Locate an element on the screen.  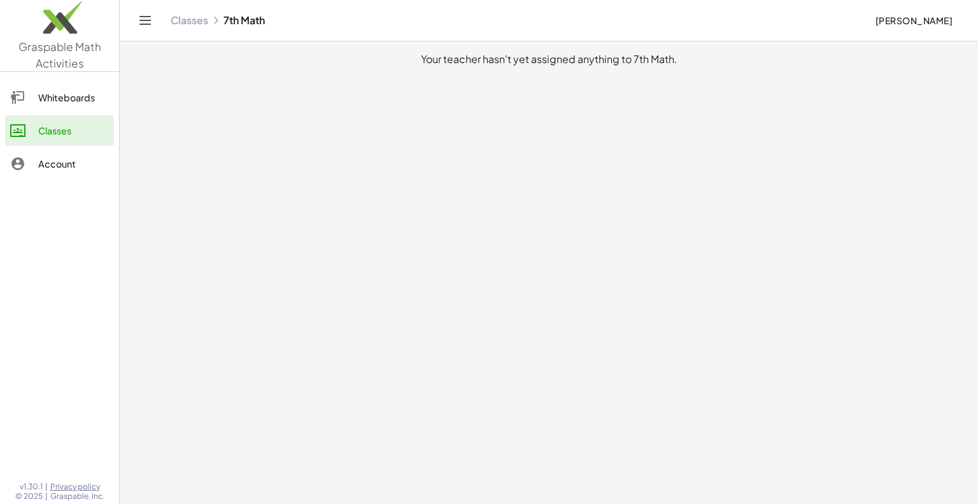
div: Your teacher hasn't yet assigned anything to 7th Math. is located at coordinates (549, 59).